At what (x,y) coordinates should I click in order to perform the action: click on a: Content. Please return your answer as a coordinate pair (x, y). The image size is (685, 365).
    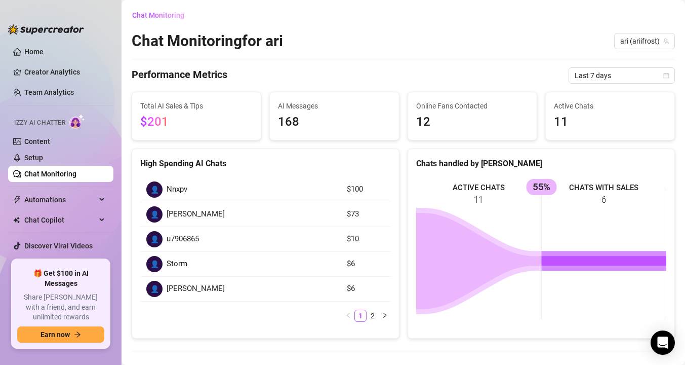
    Looking at the image, I should click on (37, 141).